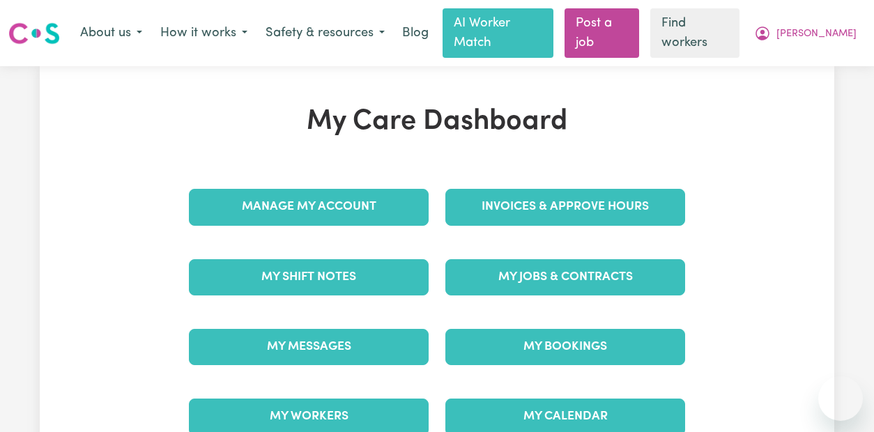 This screenshot has height=432, width=874. What do you see at coordinates (565, 277) in the screenshot?
I see `a: My Jobs & Contracts` at bounding box center [565, 277].